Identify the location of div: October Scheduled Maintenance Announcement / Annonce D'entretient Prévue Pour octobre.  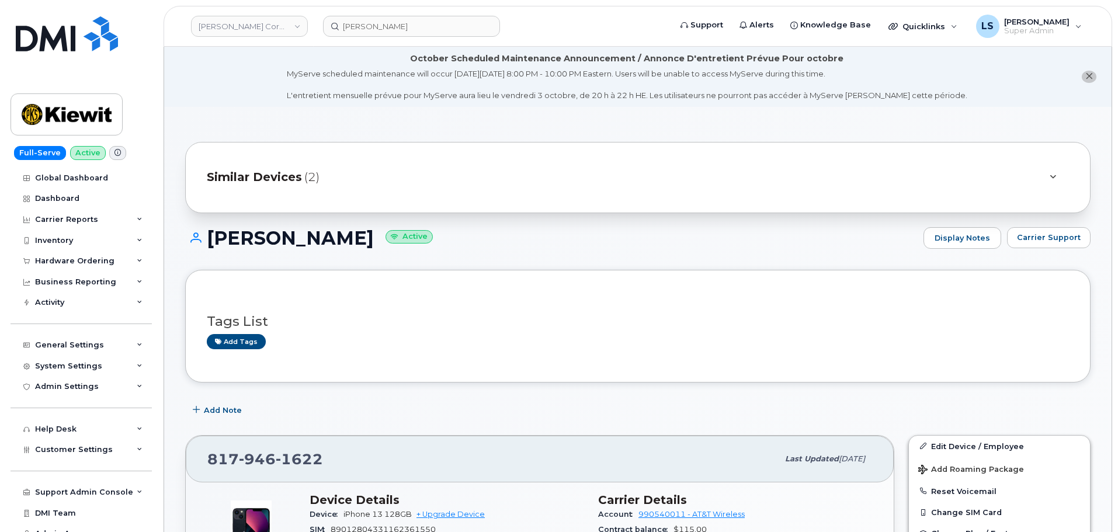
(627, 58).